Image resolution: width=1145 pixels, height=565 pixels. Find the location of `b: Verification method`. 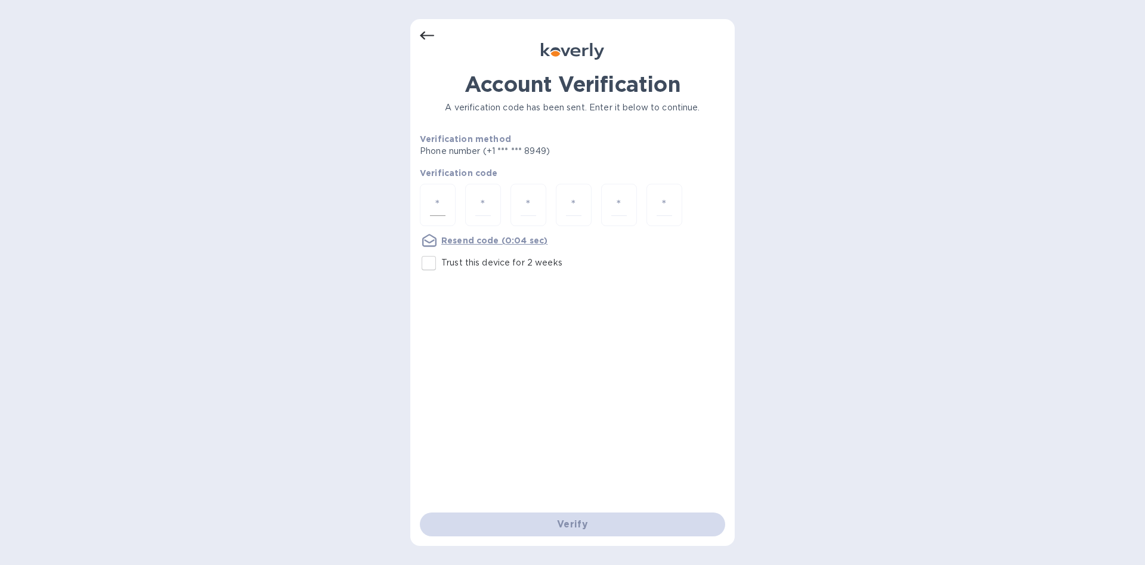

b: Verification method is located at coordinates (465, 139).